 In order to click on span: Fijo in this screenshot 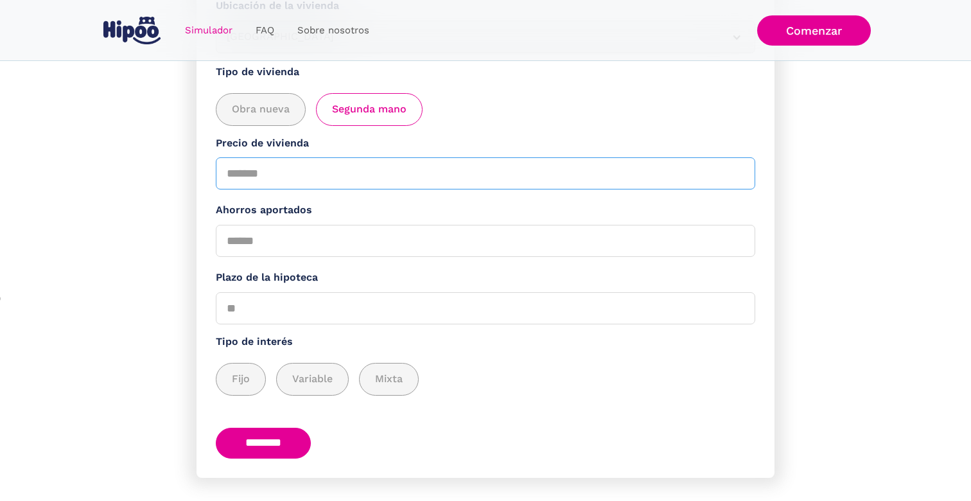, I will do `click(241, 379)`.